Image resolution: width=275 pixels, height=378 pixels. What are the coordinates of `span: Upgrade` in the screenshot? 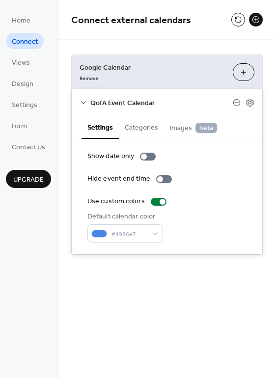 It's located at (28, 179).